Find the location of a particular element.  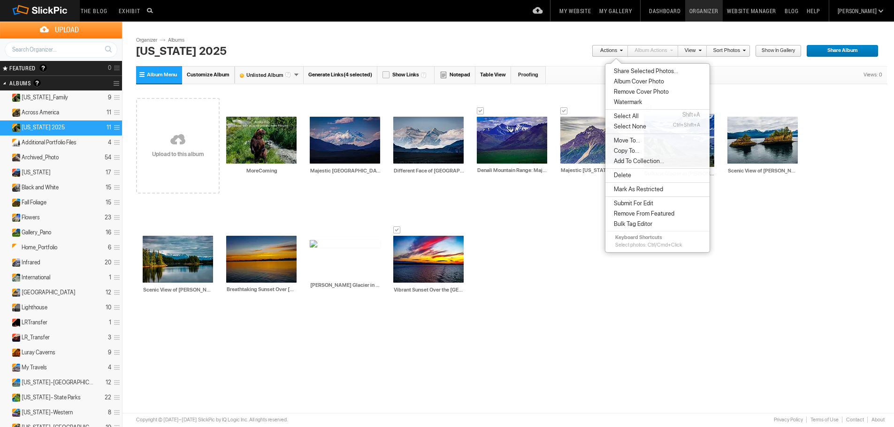

a: View is located at coordinates (690, 51).